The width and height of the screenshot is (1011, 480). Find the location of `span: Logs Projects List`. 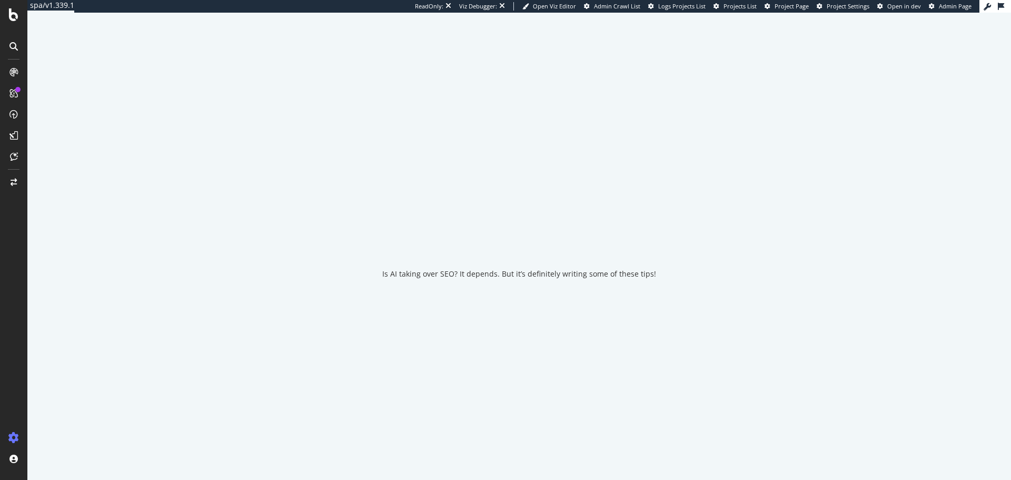

span: Logs Projects List is located at coordinates (682, 6).